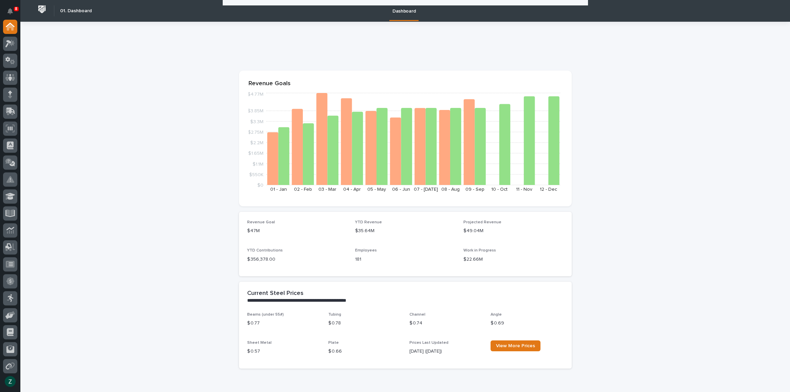 The height and width of the screenshot is (392, 790). I want to click on h2: 01. Dashboard, so click(76, 11).